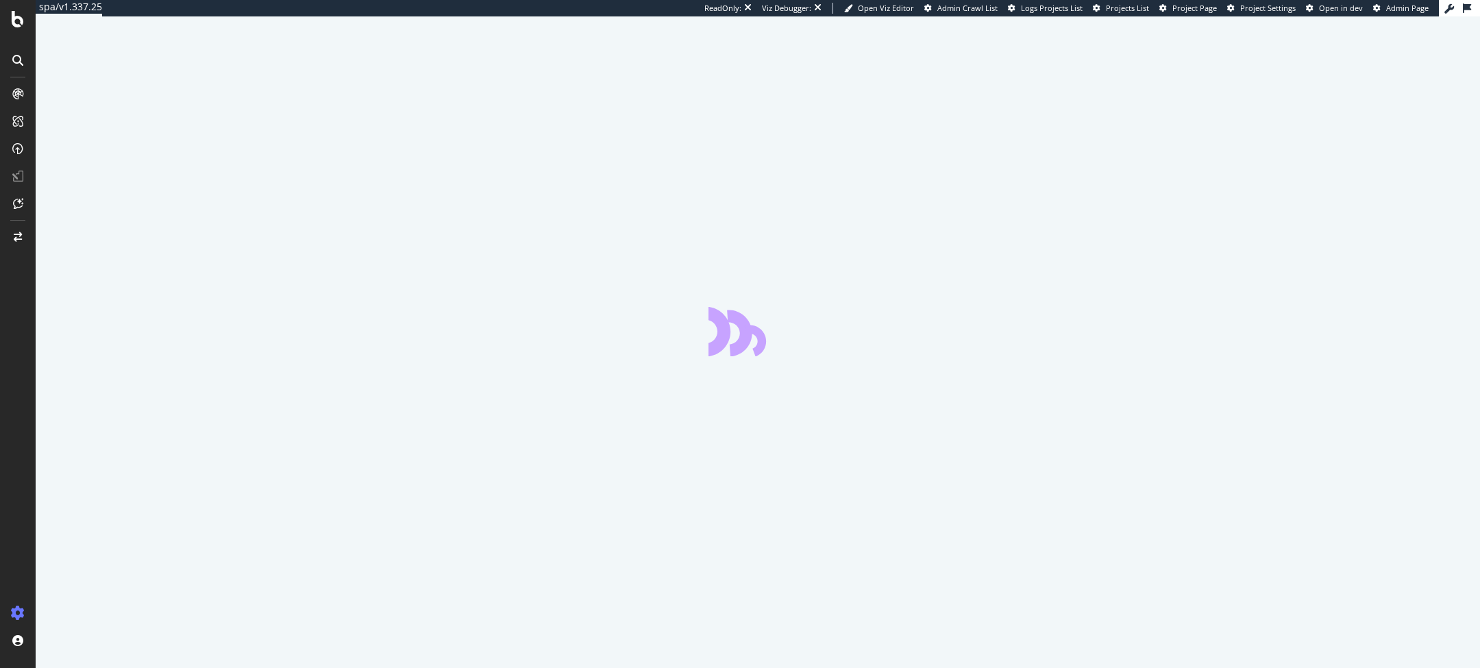  Describe the element at coordinates (1341, 8) in the screenshot. I see `span: Open in dev` at that location.